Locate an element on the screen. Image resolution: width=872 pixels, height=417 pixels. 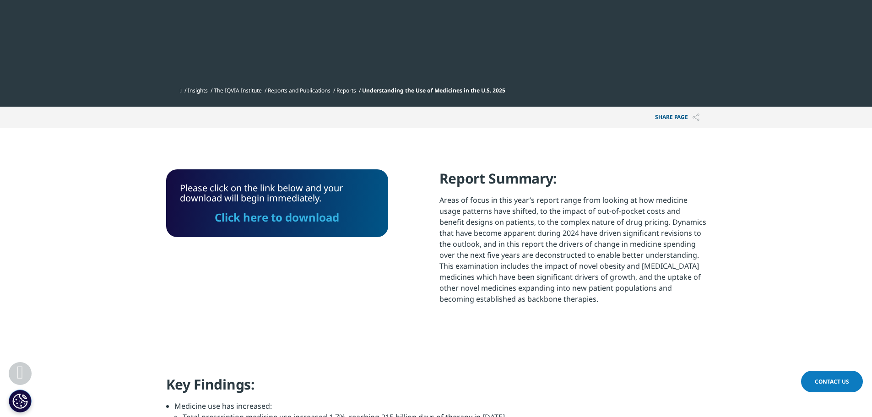
span: Contact Us is located at coordinates (832, 381).